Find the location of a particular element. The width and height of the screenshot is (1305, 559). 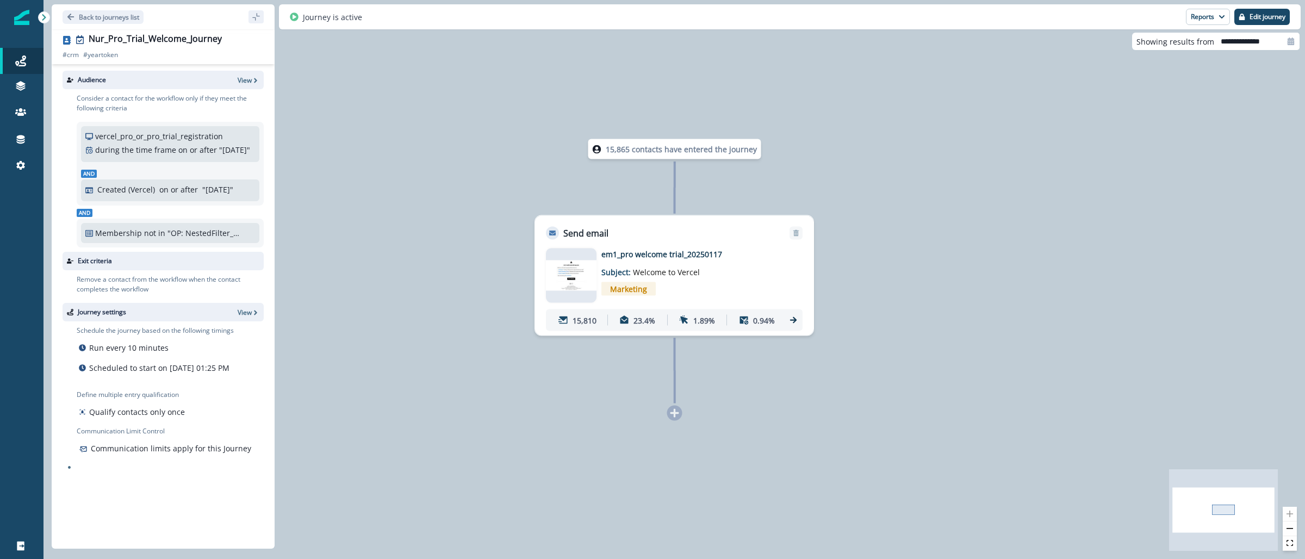

img: email asset unavailable is located at coordinates (571, 276).